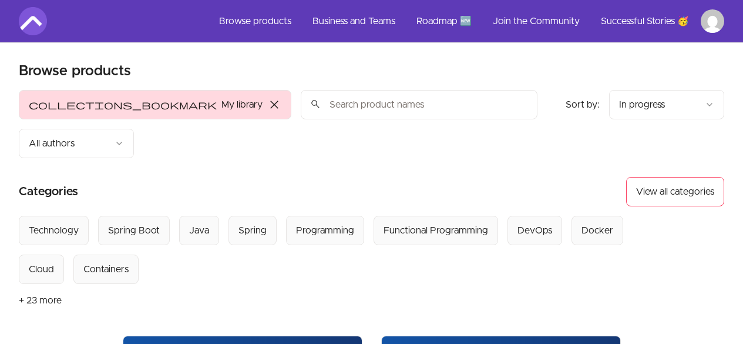  I want to click on span: collections_bookmark, so click(123, 105).